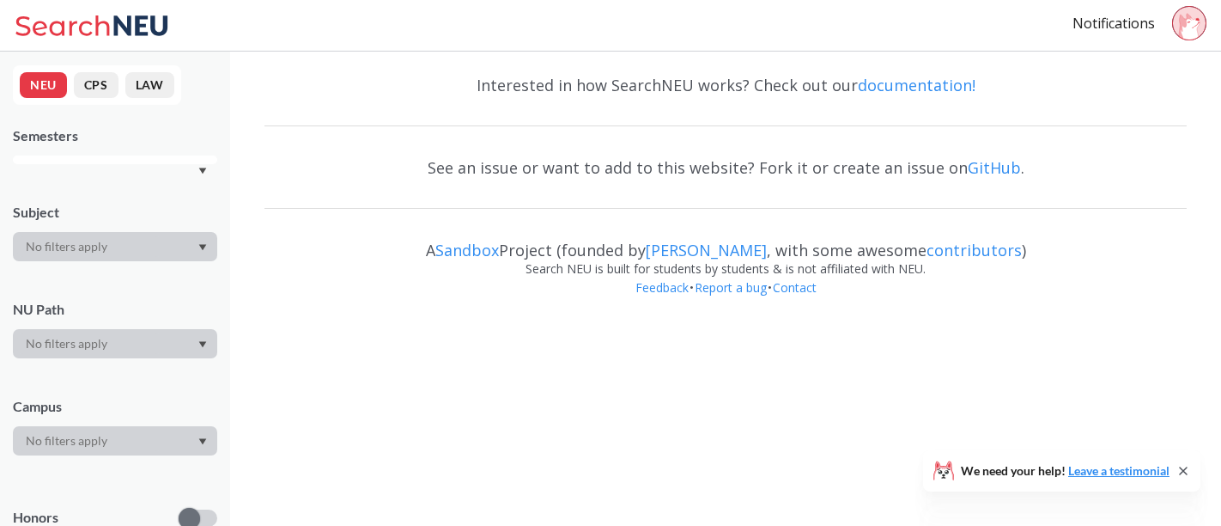 The image size is (1221, 526). What do you see at coordinates (1114, 23) in the screenshot?
I see `a: Notifications` at bounding box center [1114, 23].